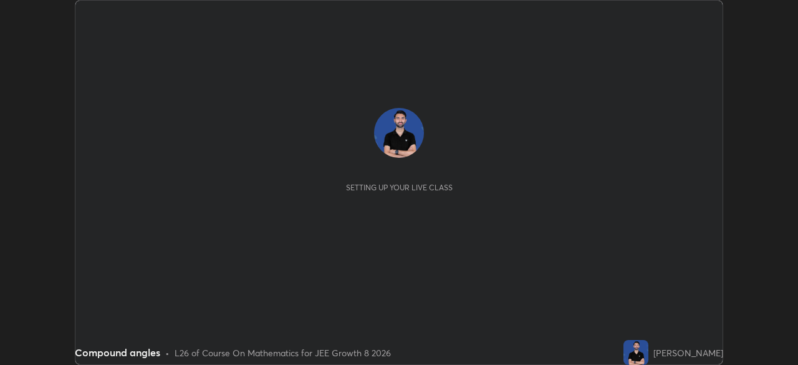 The height and width of the screenshot is (365, 798). What do you see at coordinates (399, 187) in the screenshot?
I see `div: Setting up your live class` at bounding box center [399, 187].